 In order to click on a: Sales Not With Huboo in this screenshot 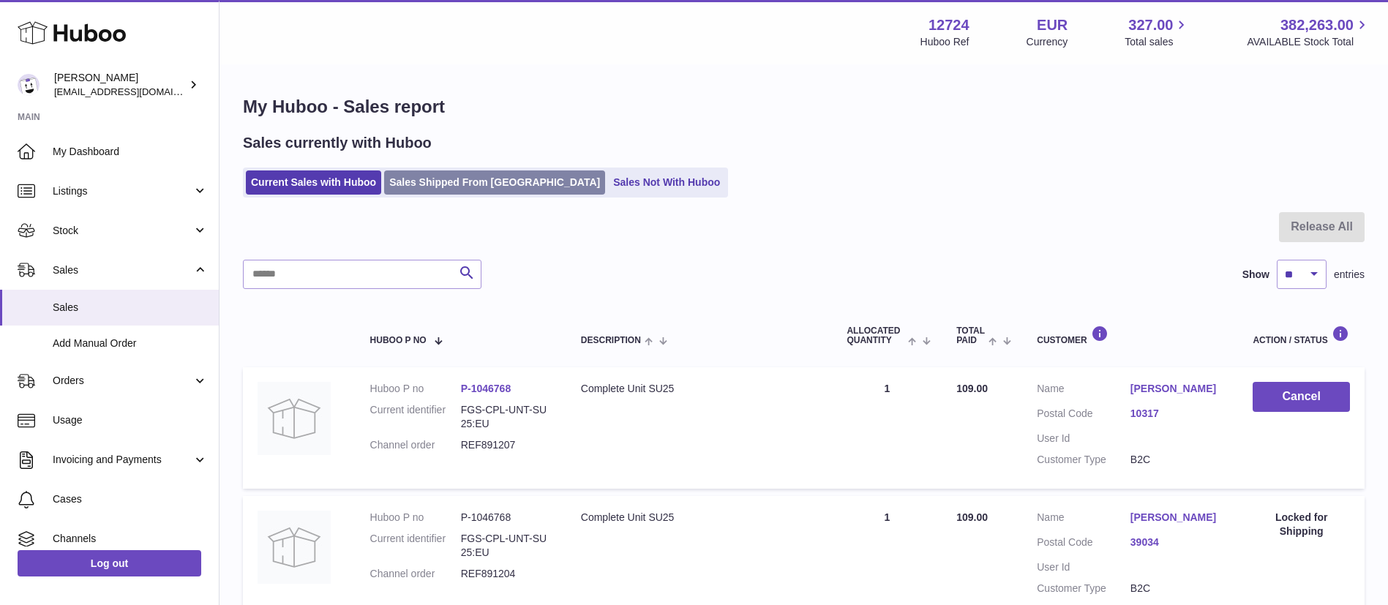, I will do `click(666, 182)`.